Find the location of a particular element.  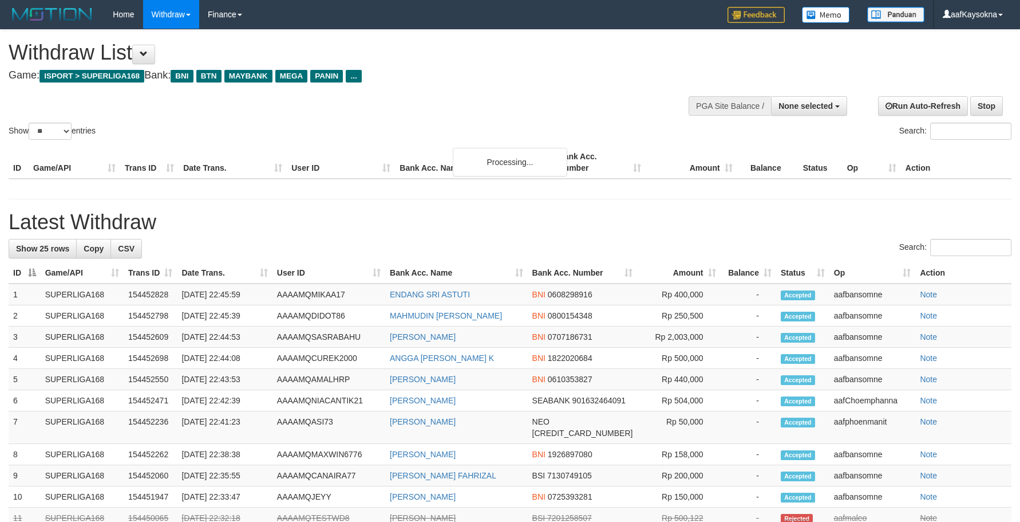

img: panduan.png is located at coordinates (896, 14).